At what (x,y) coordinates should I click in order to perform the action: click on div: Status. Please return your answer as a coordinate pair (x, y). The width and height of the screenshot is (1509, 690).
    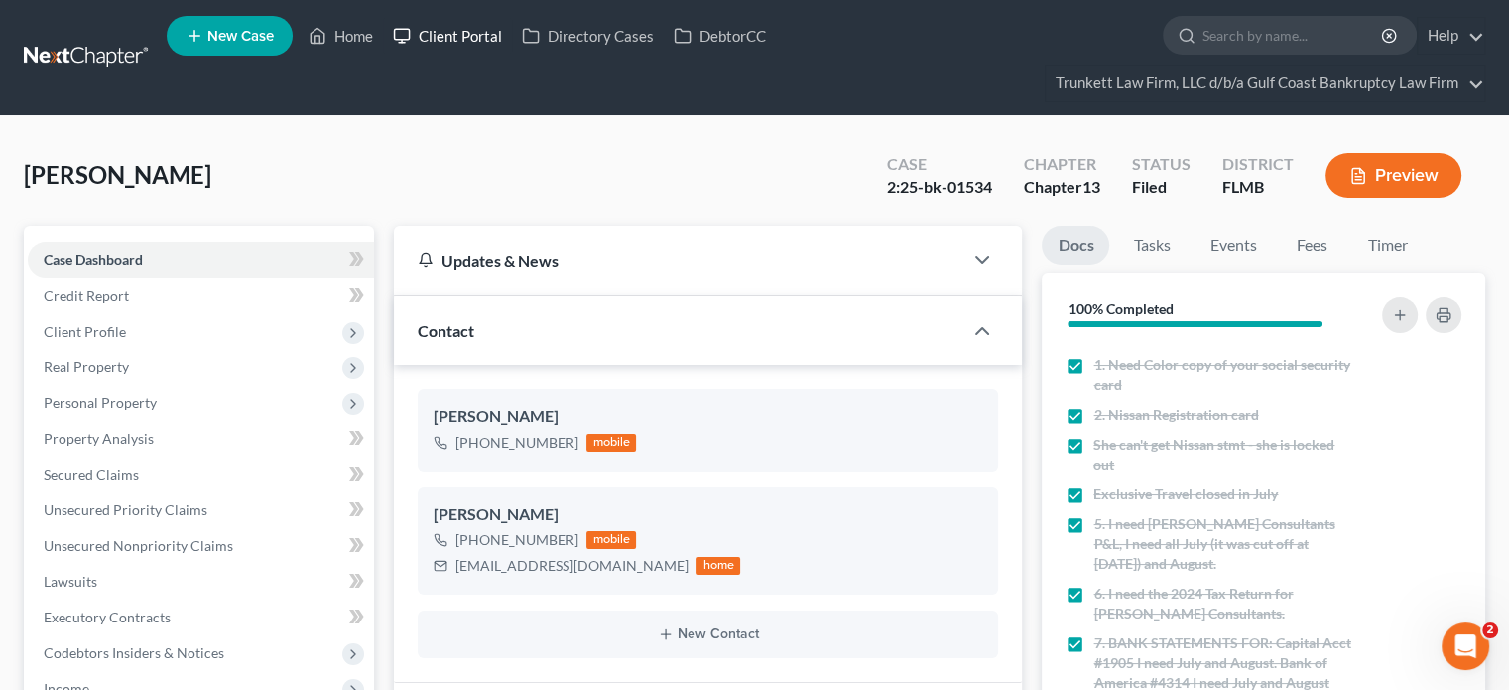
    Looking at the image, I should click on (1161, 164).